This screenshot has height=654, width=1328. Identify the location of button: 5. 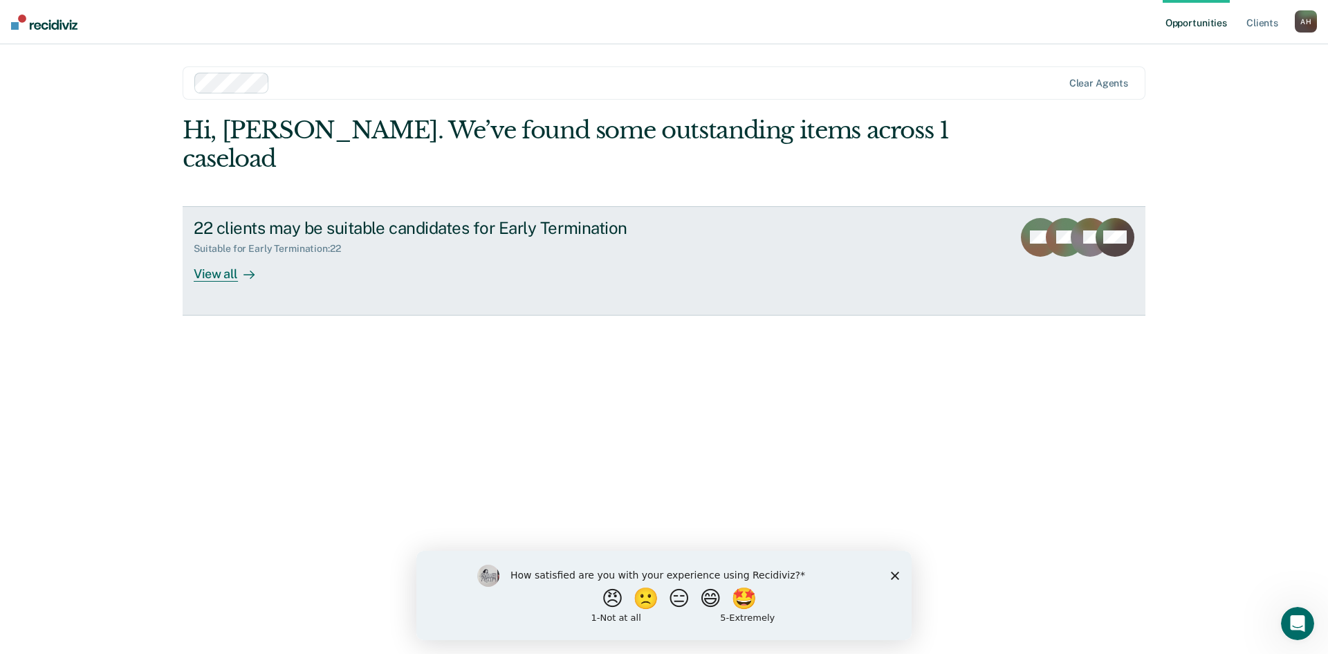
(329, 48).